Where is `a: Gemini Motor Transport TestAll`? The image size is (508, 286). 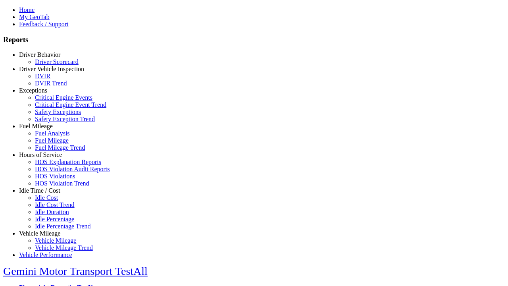 a: Gemini Motor Transport TestAll is located at coordinates (75, 271).